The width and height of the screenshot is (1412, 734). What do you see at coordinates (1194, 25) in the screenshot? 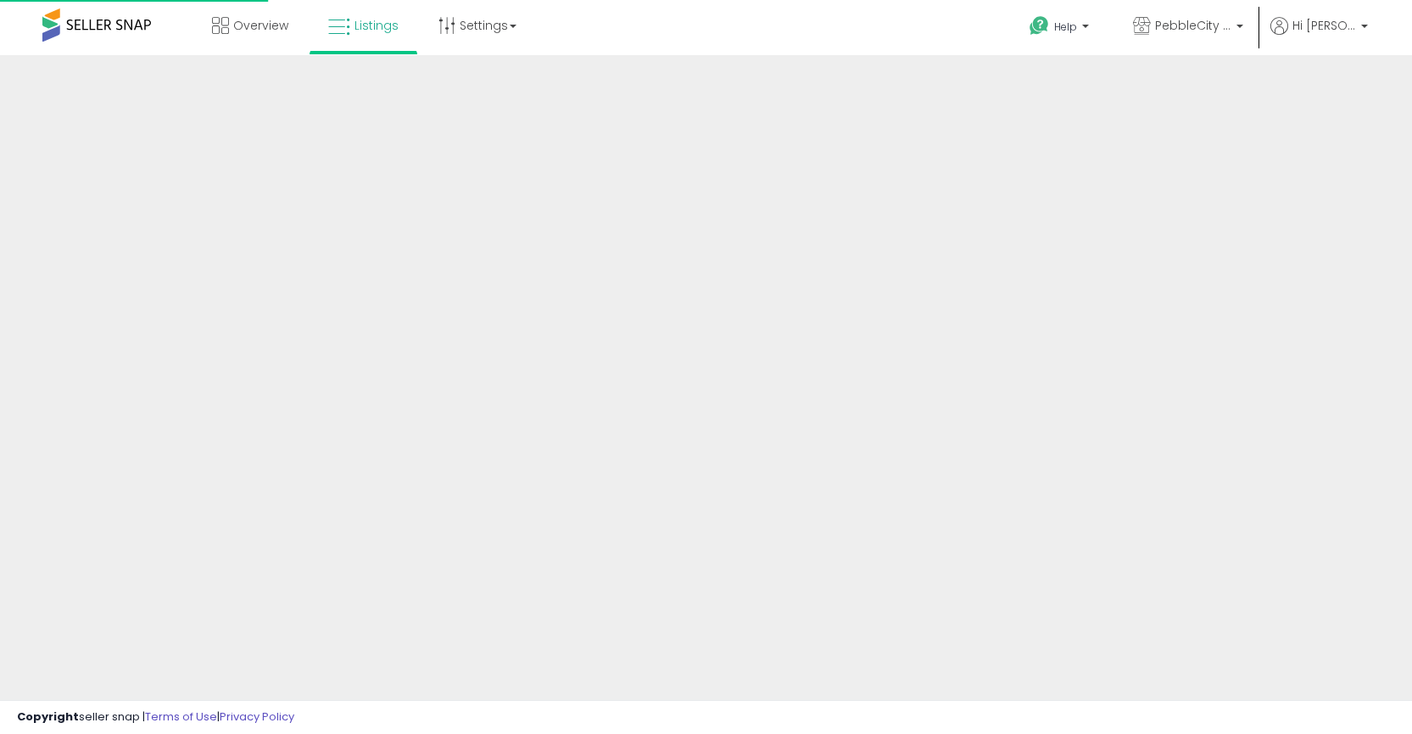
I see `span: PebbleCity Store` at bounding box center [1194, 25].